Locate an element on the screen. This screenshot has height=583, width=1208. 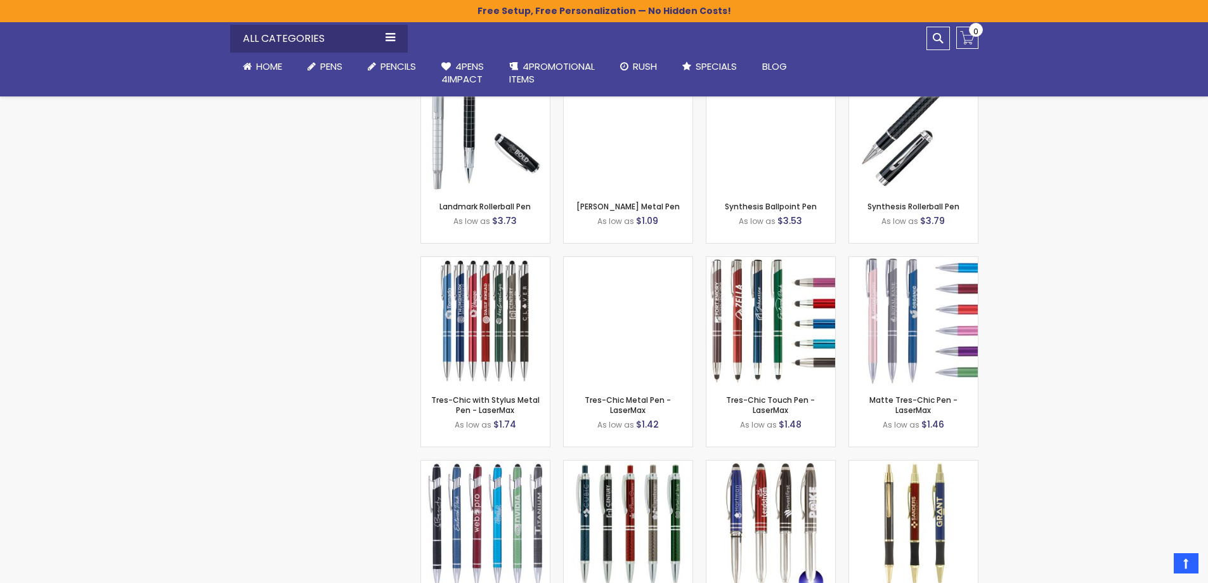
a: Pens is located at coordinates (325, 67).